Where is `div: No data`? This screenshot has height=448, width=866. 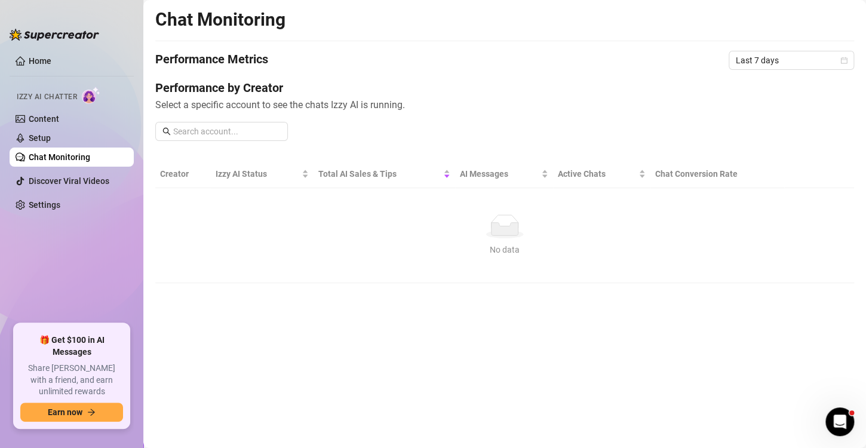
div: No data is located at coordinates (504, 250).